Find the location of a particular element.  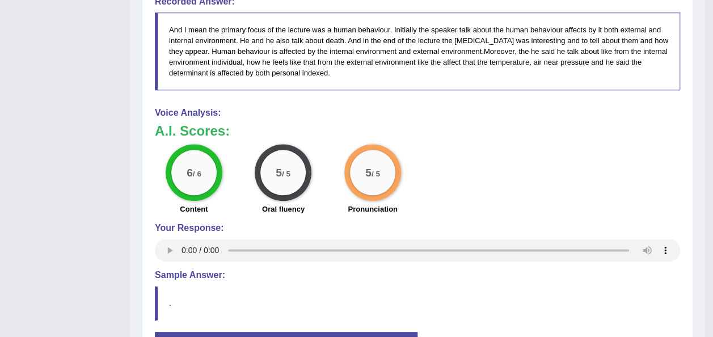

blockquote: And I mean the primary focus of the lecture was a human behaviour. Initially the speaker talk abo... is located at coordinates (417, 52).